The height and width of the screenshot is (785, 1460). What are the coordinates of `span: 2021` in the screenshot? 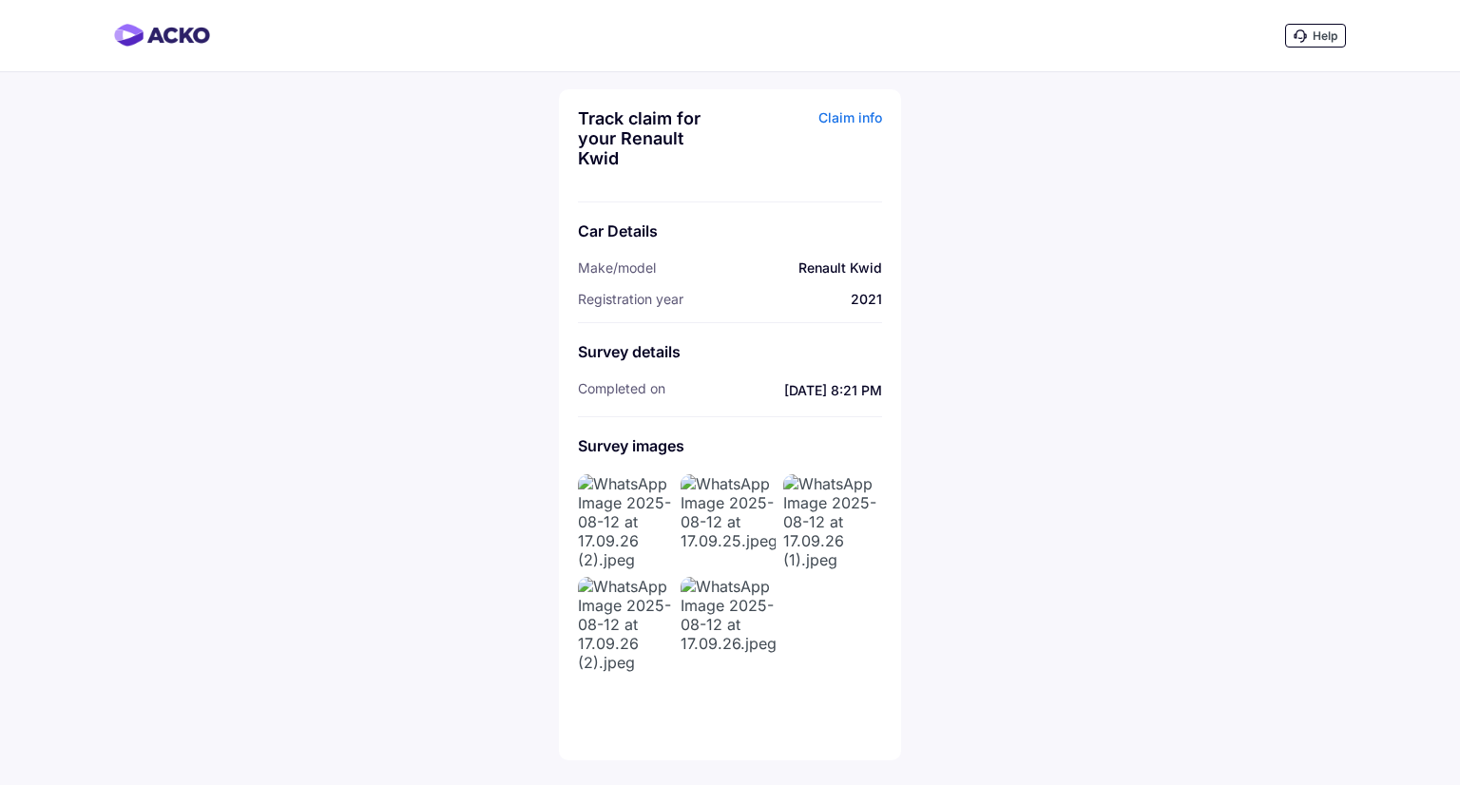 It's located at (866, 298).